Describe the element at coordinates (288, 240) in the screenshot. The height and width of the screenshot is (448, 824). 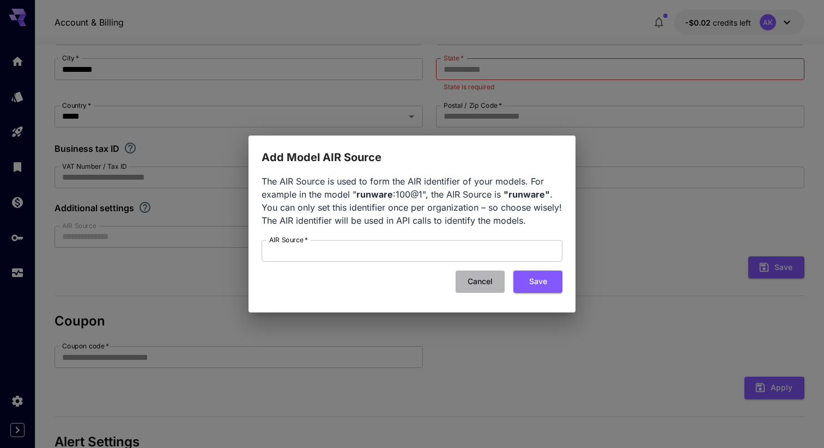
I see `label: AIR Source` at that location.